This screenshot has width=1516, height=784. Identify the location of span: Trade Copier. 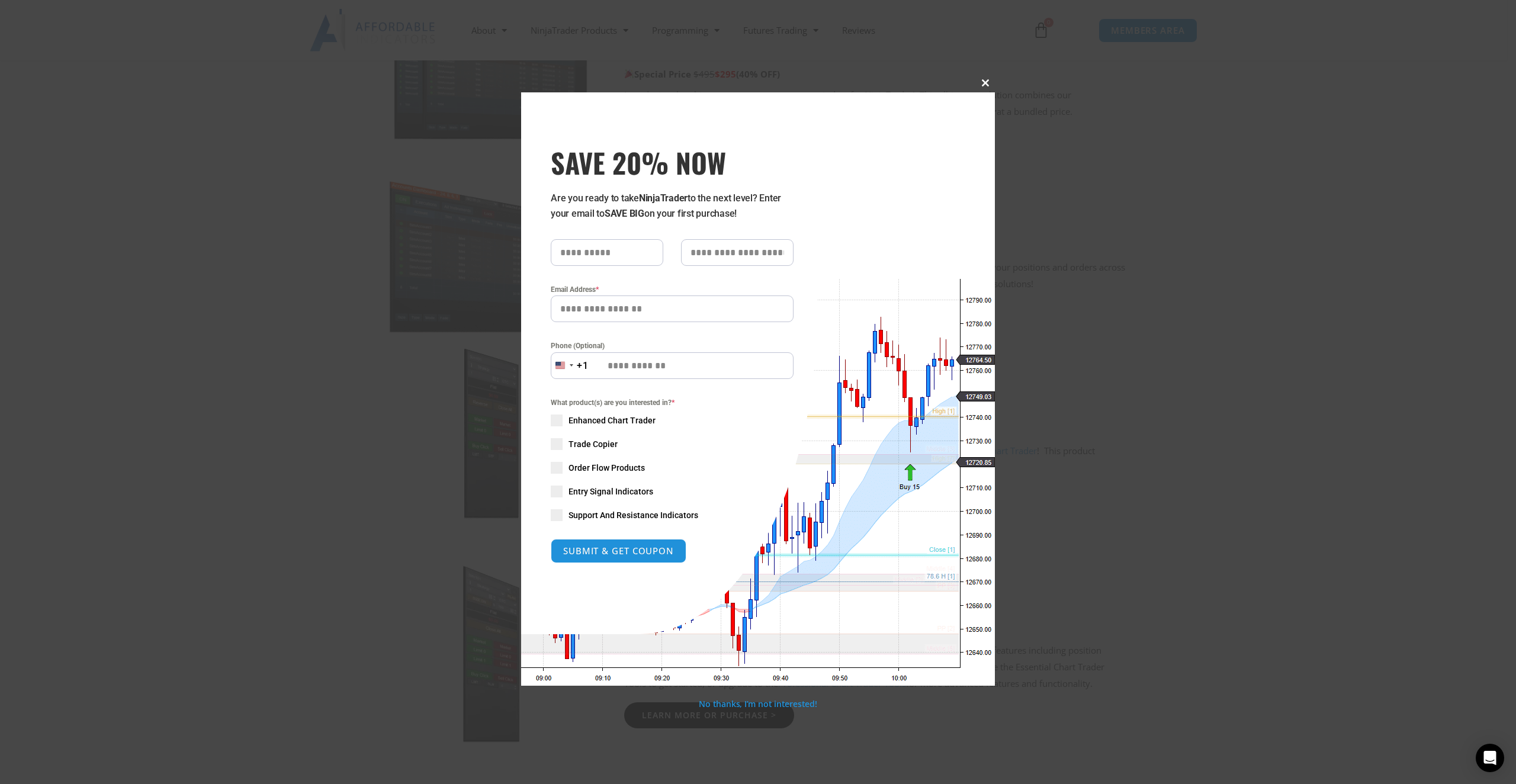
(592, 444).